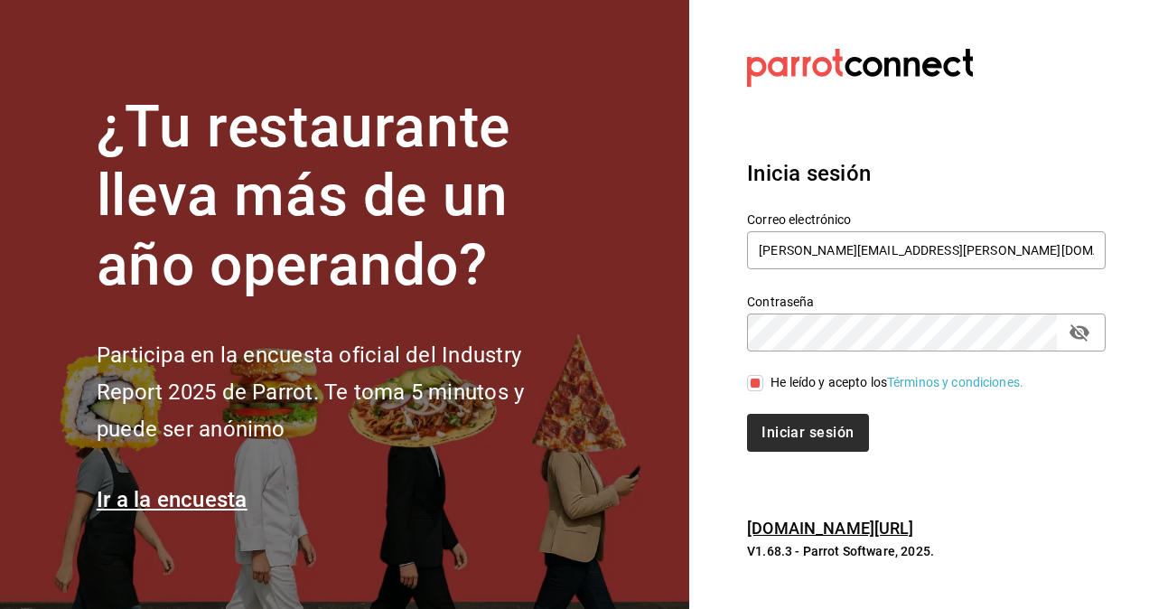  What do you see at coordinates (341, 392) in the screenshot?
I see `h2: Participa en la encuesta oficial del Industry Report 2025 de Parrot. Te toma 5 minutos y puede se...` at bounding box center [341, 392].